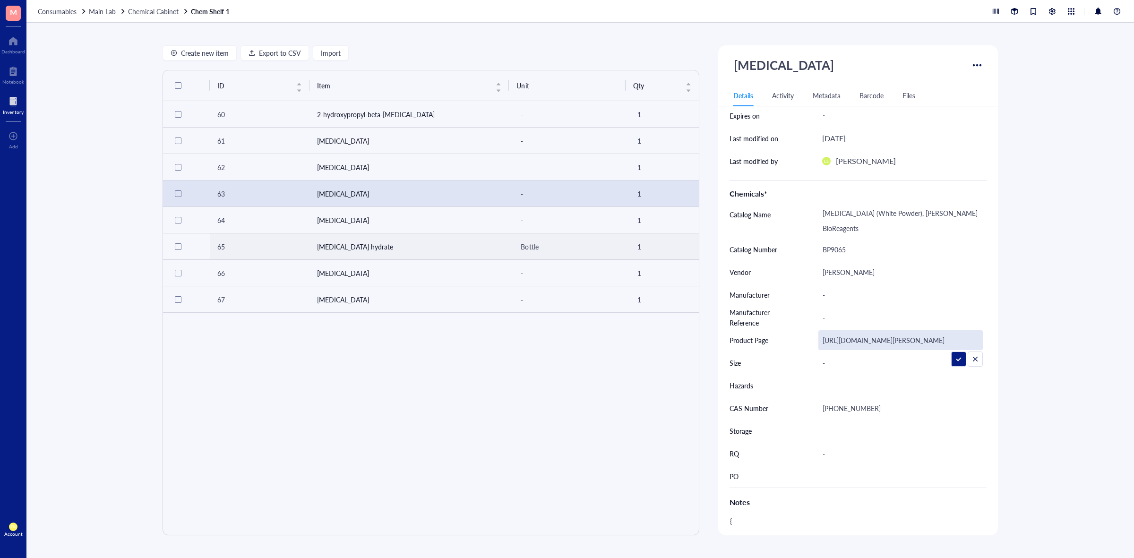  What do you see at coordinates (57, 11) in the screenshot?
I see `span: Consumables` at bounding box center [57, 11].